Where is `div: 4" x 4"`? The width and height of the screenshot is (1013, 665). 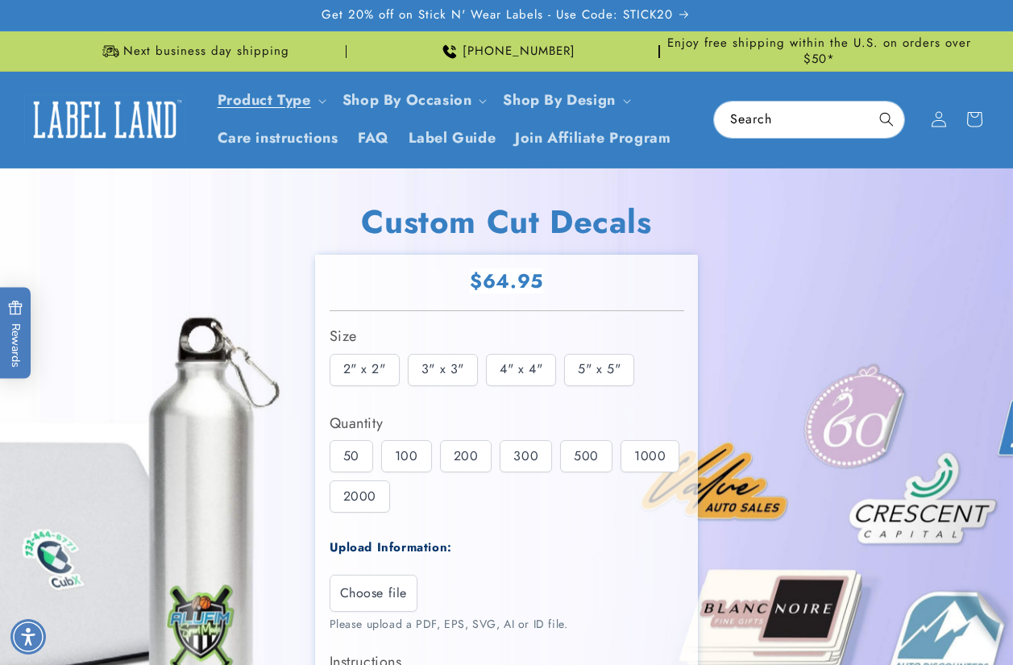
div: 4" x 4" is located at coordinates (521, 370).